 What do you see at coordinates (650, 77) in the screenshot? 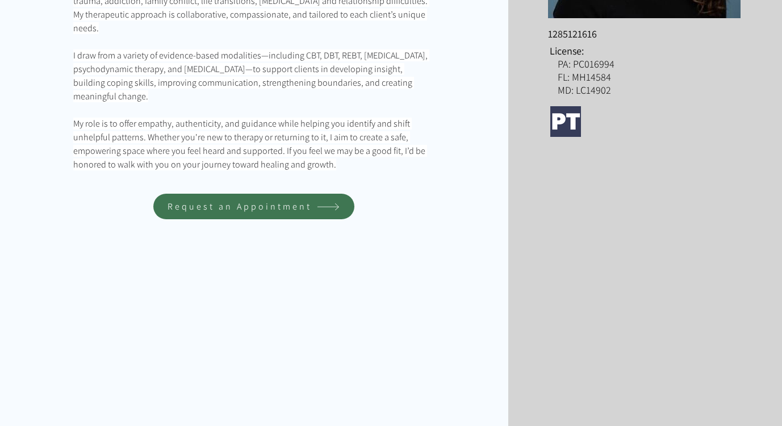
I see `p: PA: PC016994 FL: MH14584 MD: LC14902` at bounding box center [650, 77].